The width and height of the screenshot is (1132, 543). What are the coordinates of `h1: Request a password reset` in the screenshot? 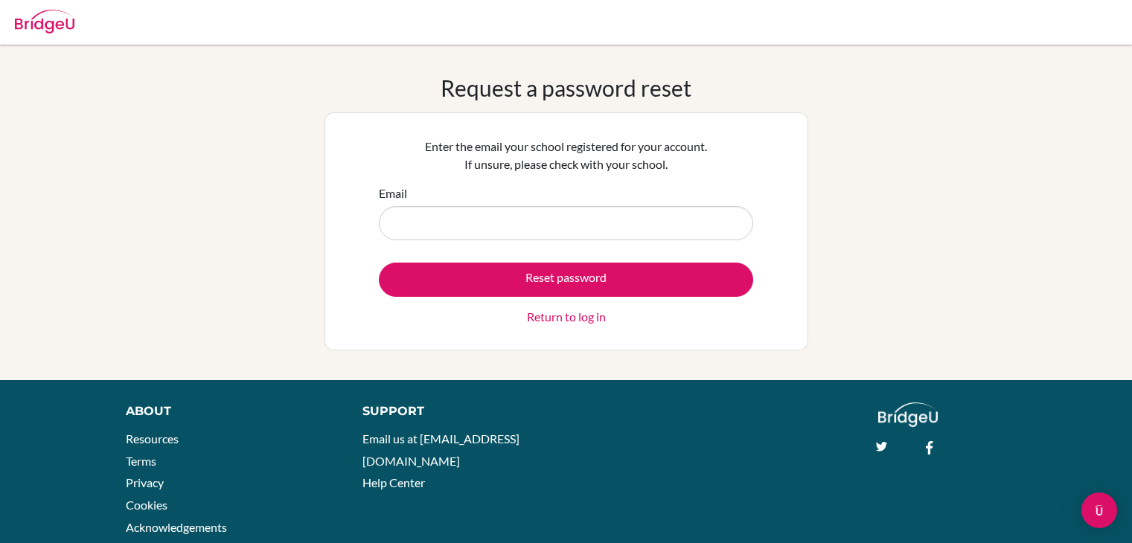 It's located at (565, 88).